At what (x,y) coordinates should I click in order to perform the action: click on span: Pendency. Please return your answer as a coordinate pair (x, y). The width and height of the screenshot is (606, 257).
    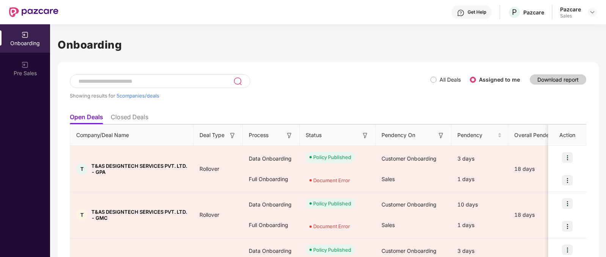
    Looking at the image, I should click on (477, 135).